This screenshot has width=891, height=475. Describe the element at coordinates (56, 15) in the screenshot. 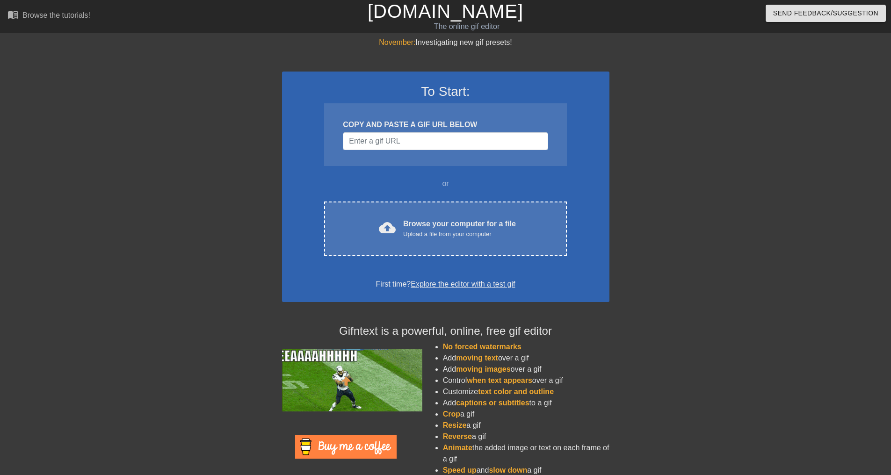

I see `div: Browse the tutorials!` at that location.